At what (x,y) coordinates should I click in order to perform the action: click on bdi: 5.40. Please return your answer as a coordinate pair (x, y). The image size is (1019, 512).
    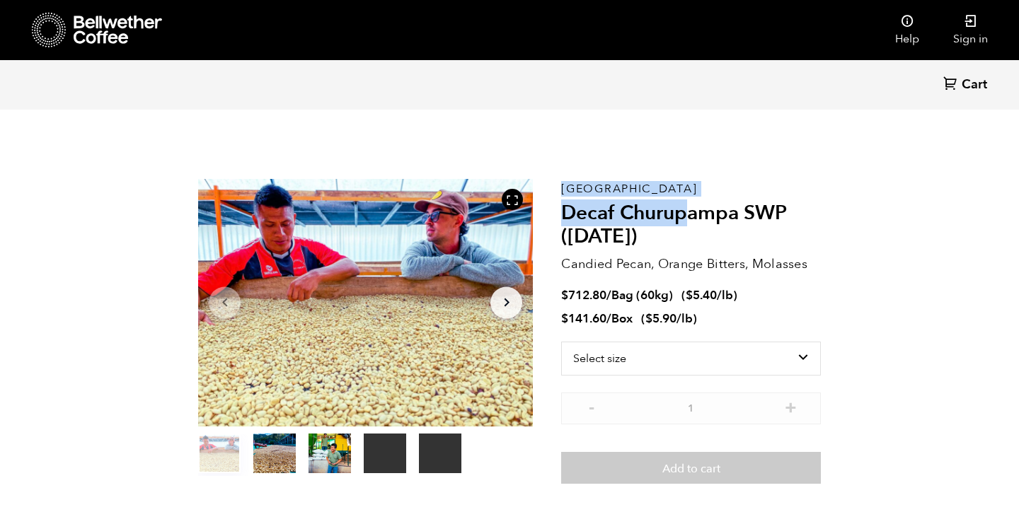
    Looking at the image, I should click on (701, 295).